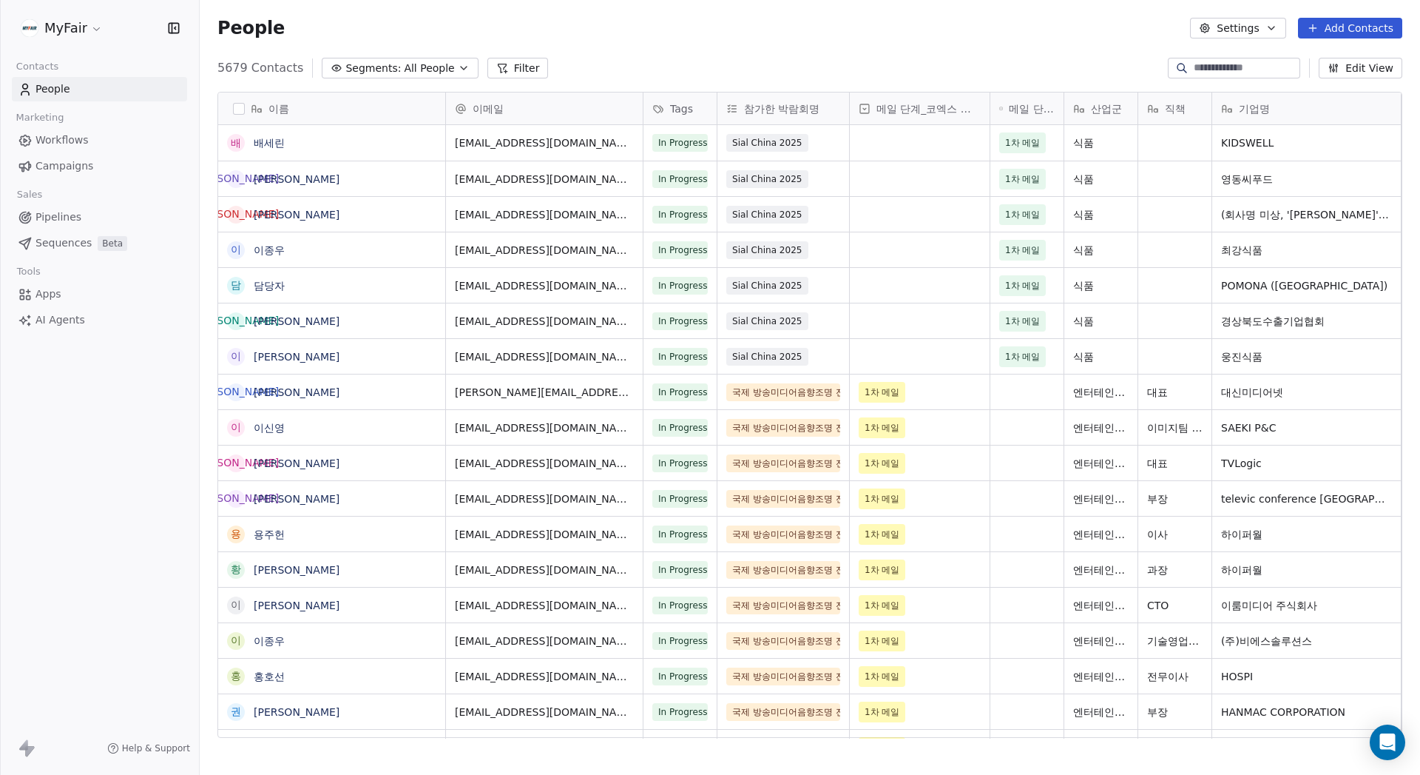  I want to click on div: 용, so click(236, 533).